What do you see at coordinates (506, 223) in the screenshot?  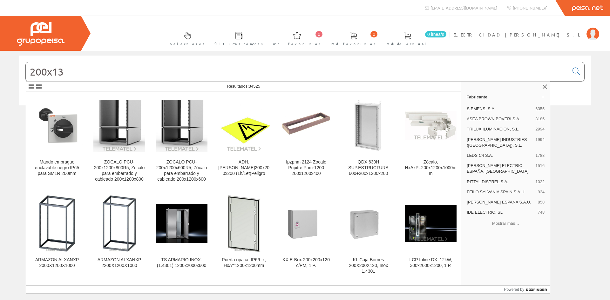 I see `button: Mostrar más…` at bounding box center [506, 223].